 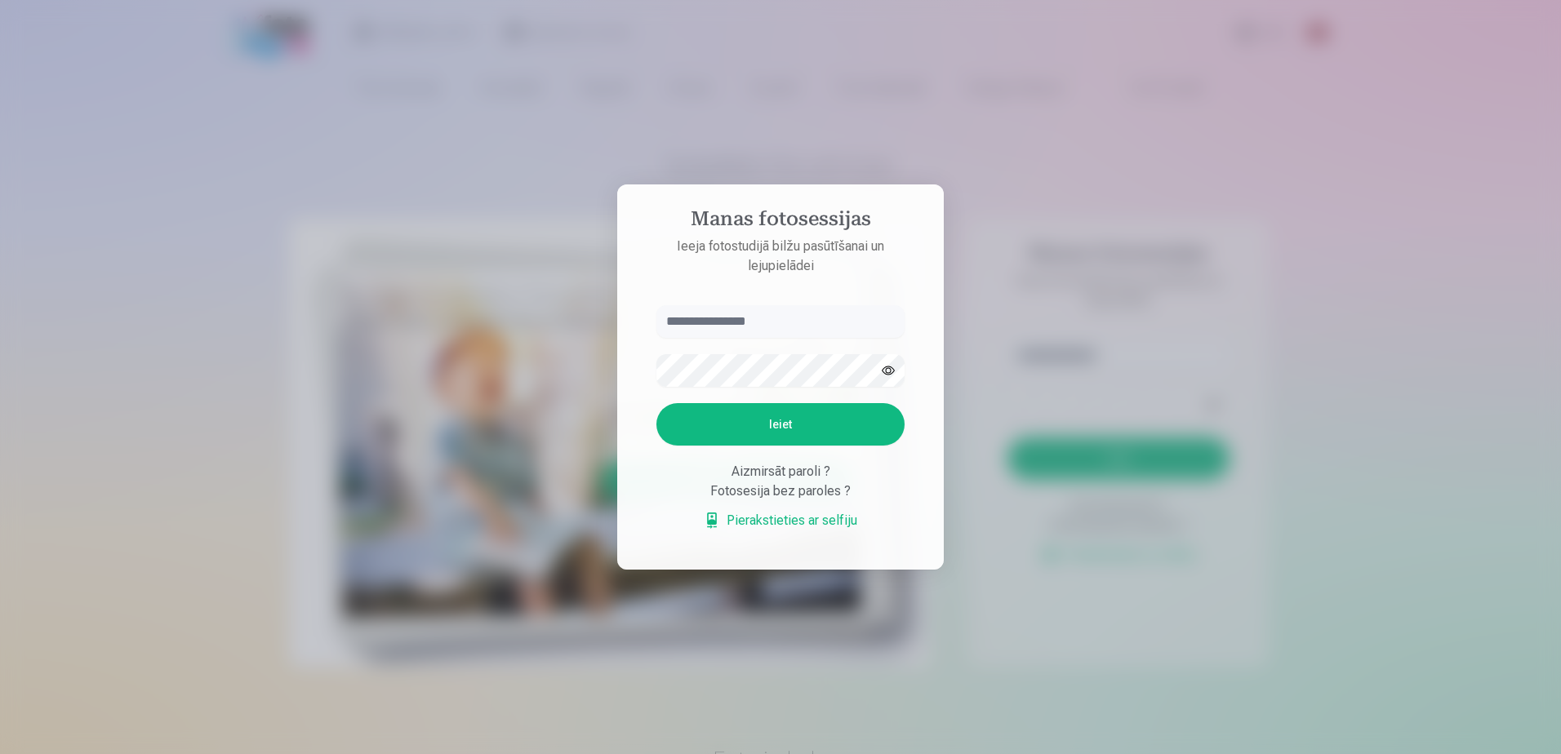 What do you see at coordinates (780, 472) in the screenshot?
I see `div: Aizmirsāt paroli ?` at bounding box center [780, 472].